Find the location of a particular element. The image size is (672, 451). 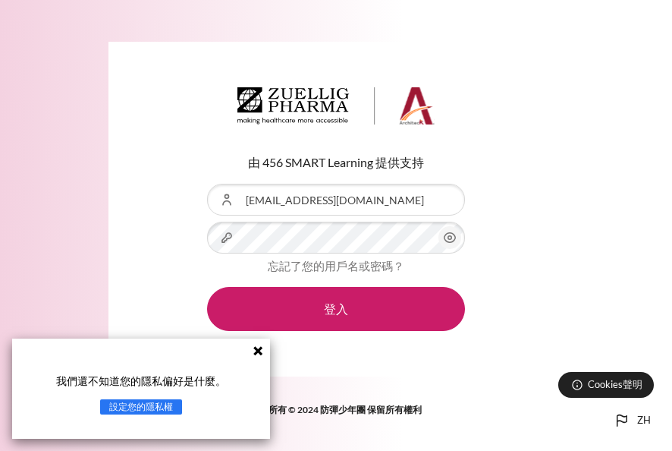

button: 語言 is located at coordinates (632, 420).